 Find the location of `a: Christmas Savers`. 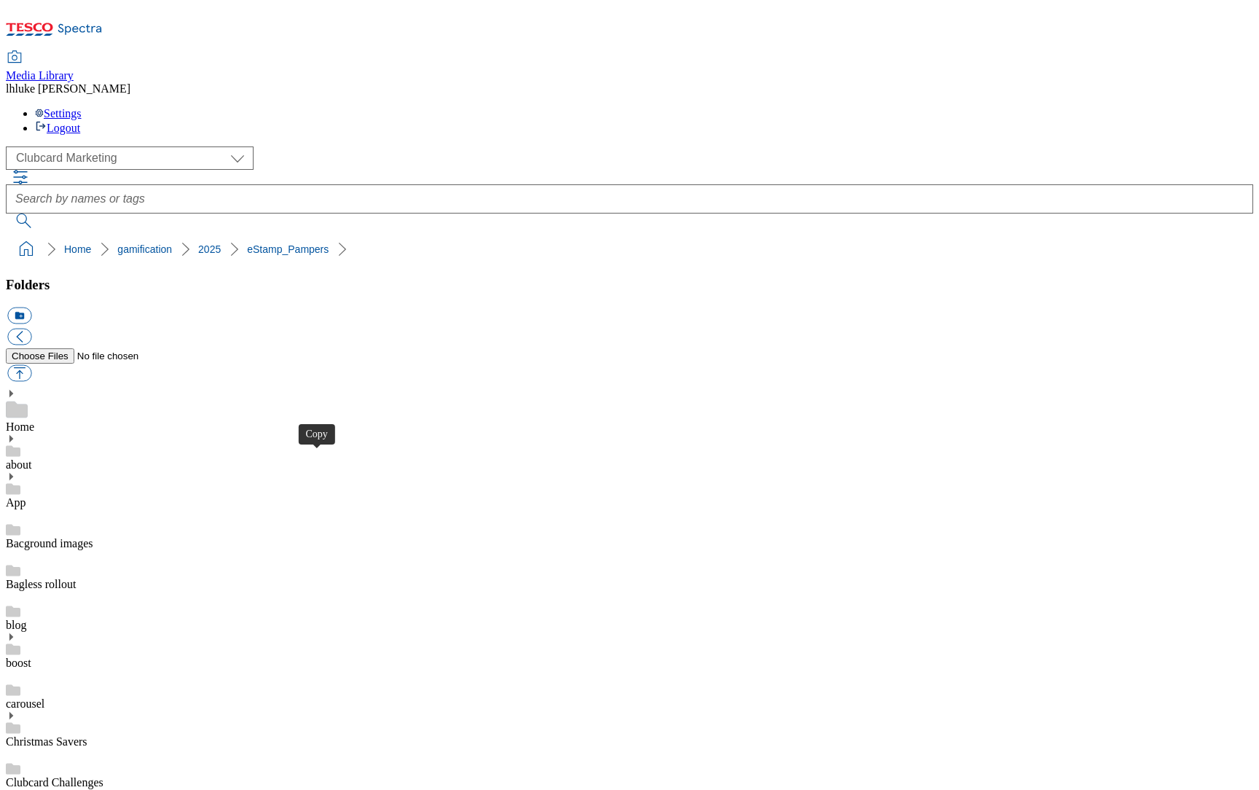

a: Christmas Savers is located at coordinates (47, 741).